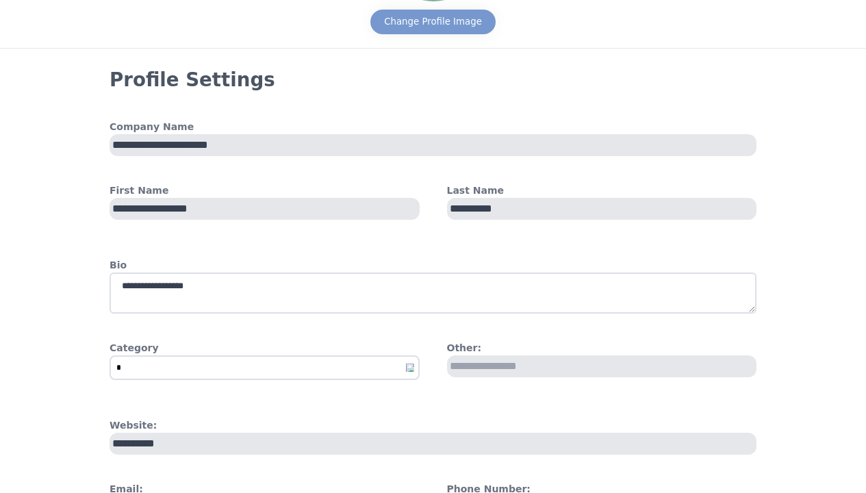  Describe the element at coordinates (433, 425) in the screenshot. I see `h4: Website:` at that location.